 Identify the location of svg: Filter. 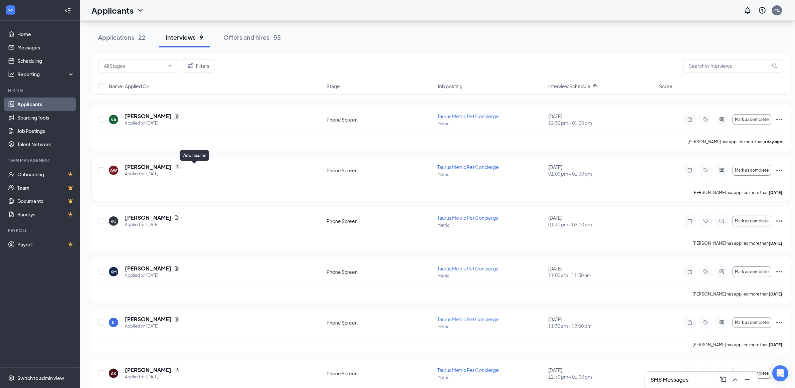
(191, 66).